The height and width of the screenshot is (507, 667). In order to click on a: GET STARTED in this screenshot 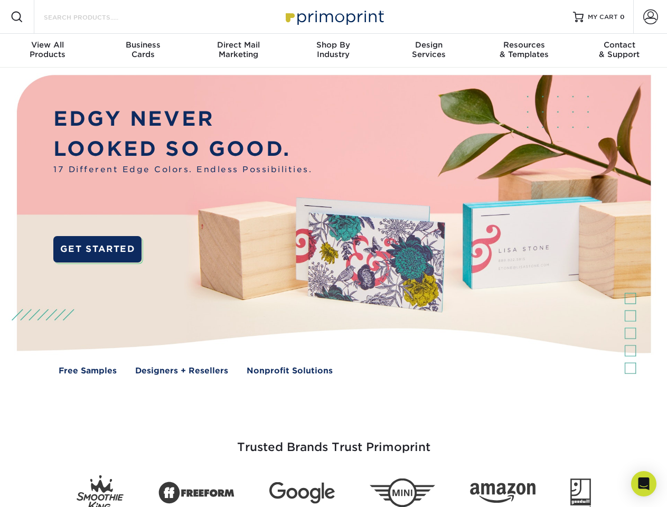, I will do `click(97, 249)`.